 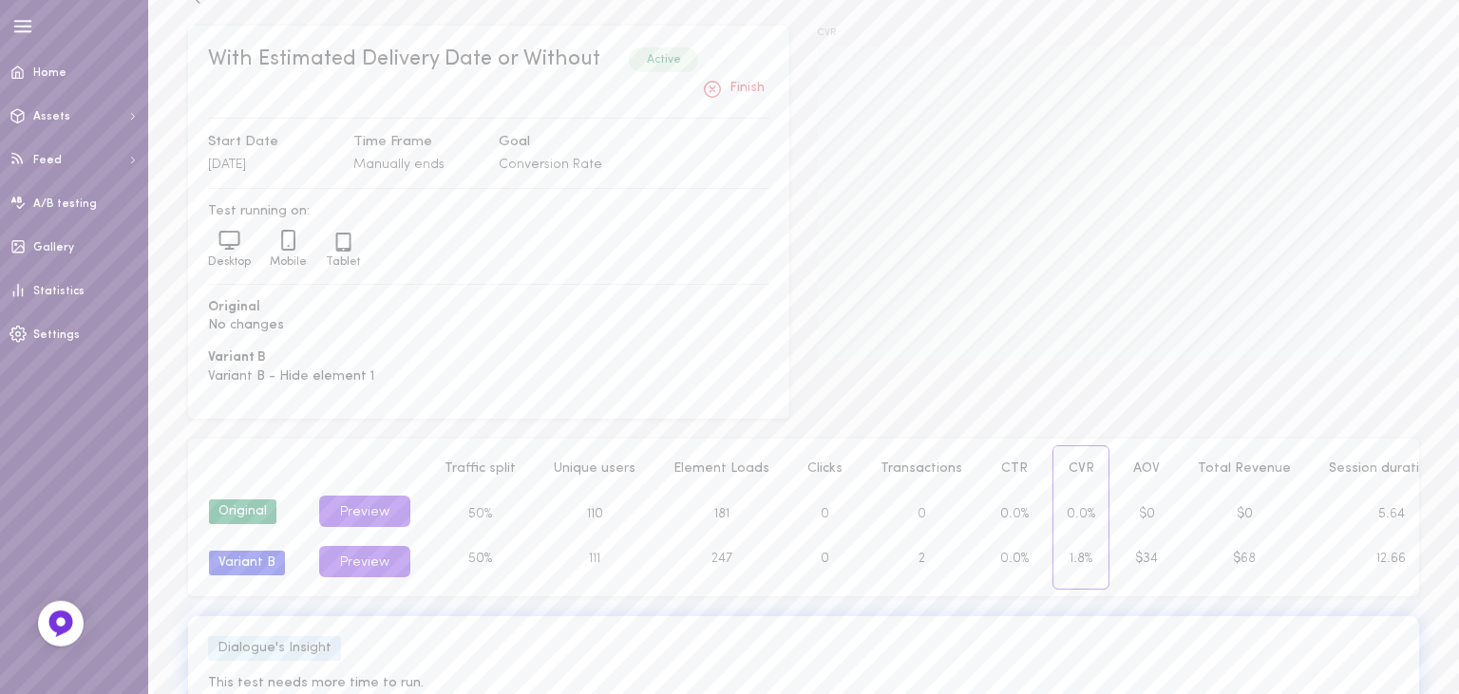 What do you see at coordinates (343, 262) in the screenshot?
I see `span: Tablet` at bounding box center [343, 262].